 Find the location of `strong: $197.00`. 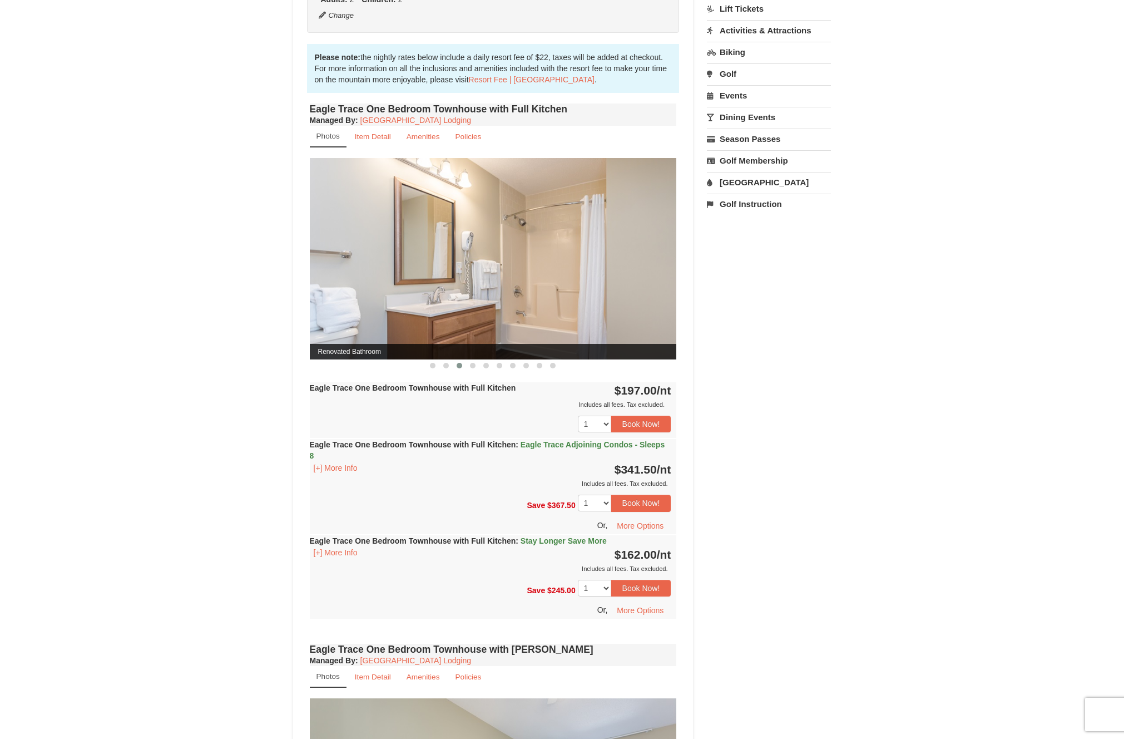

strong: $197.00 is located at coordinates (643, 390).